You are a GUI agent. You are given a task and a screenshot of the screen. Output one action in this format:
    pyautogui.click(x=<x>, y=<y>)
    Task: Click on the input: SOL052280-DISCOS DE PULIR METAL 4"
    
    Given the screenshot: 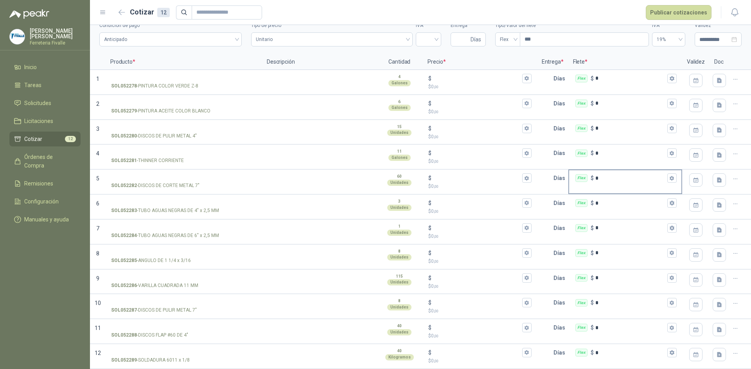 What is the action you would take?
    pyautogui.click(x=184, y=129)
    